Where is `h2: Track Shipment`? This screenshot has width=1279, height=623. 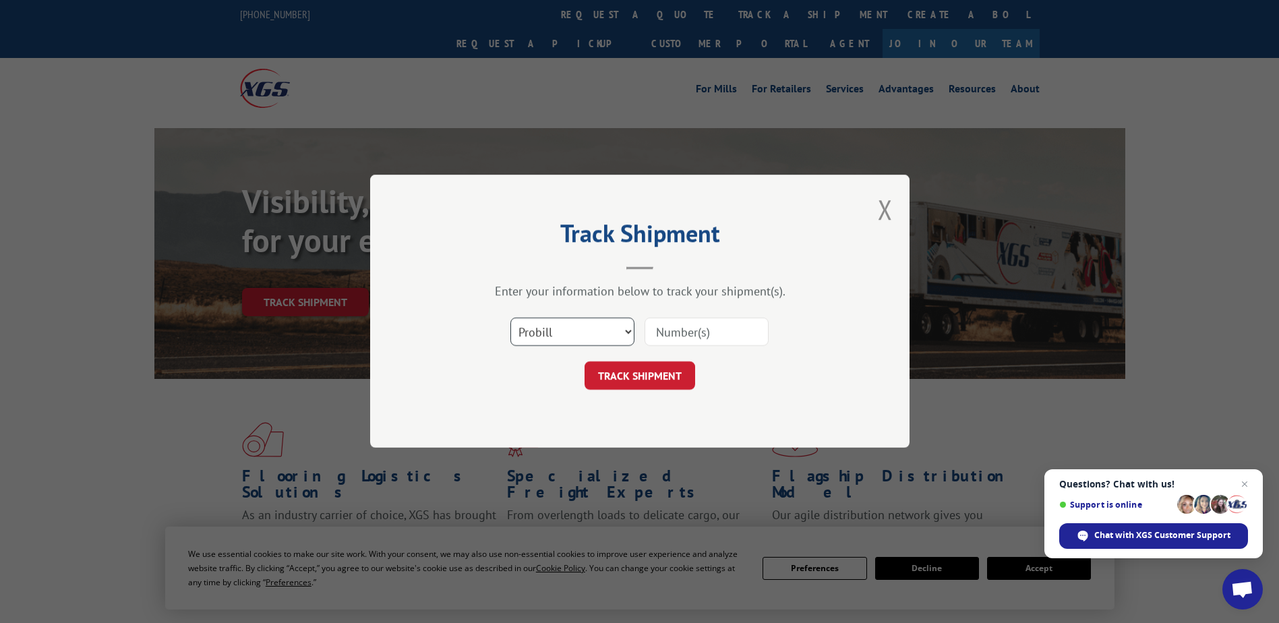 h2: Track Shipment is located at coordinates (640, 237).